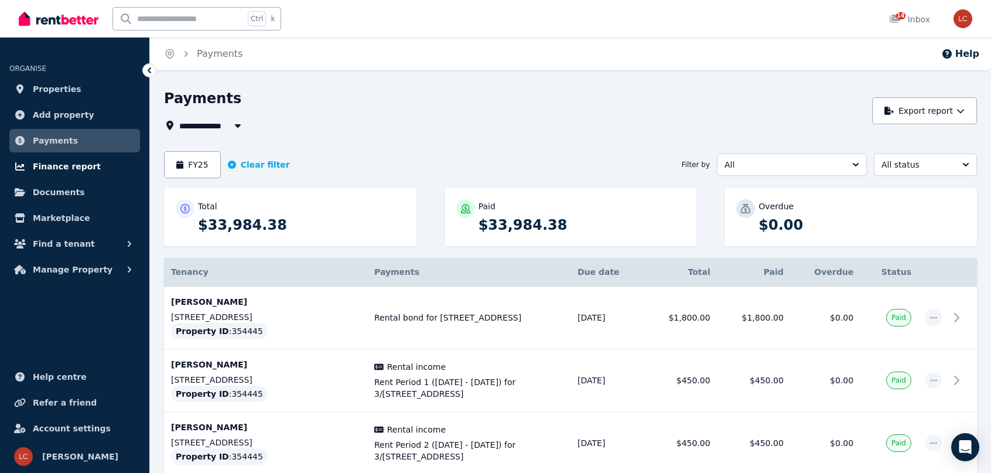 This screenshot has height=473, width=991. I want to click on button: Find a tenant, so click(74, 244).